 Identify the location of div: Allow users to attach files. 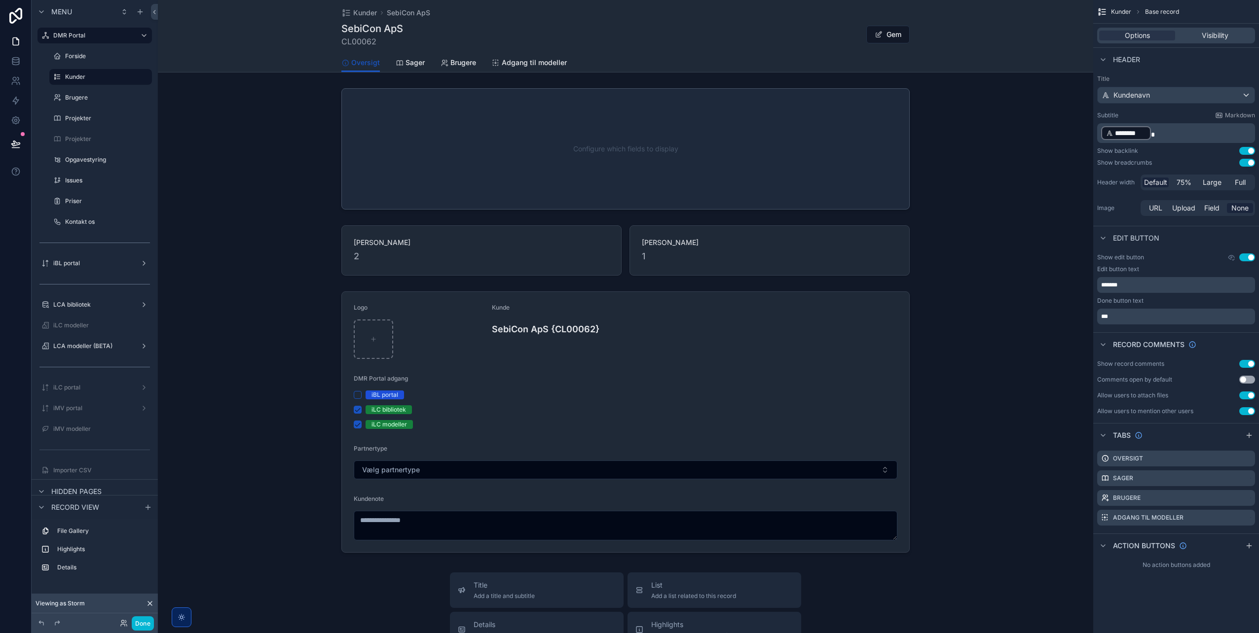
(1133, 396).